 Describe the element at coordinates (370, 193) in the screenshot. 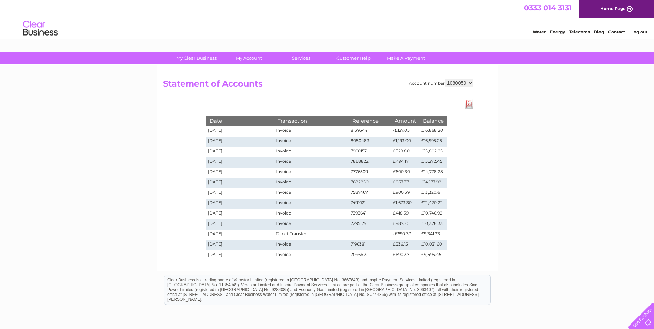

I see `td: 7587467` at that location.